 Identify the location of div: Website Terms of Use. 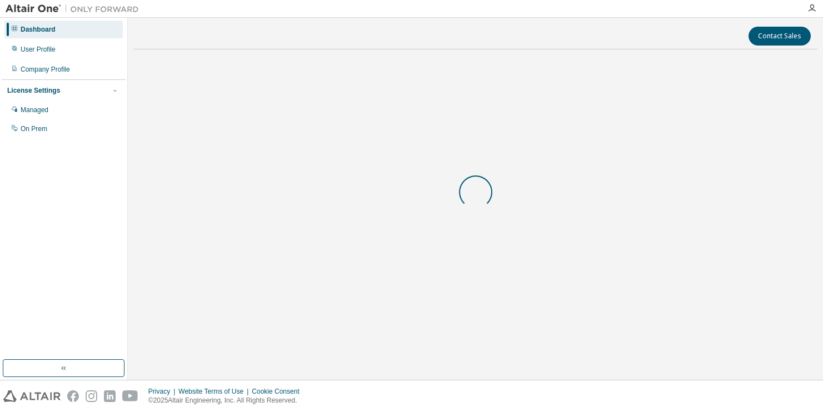
(215, 392).